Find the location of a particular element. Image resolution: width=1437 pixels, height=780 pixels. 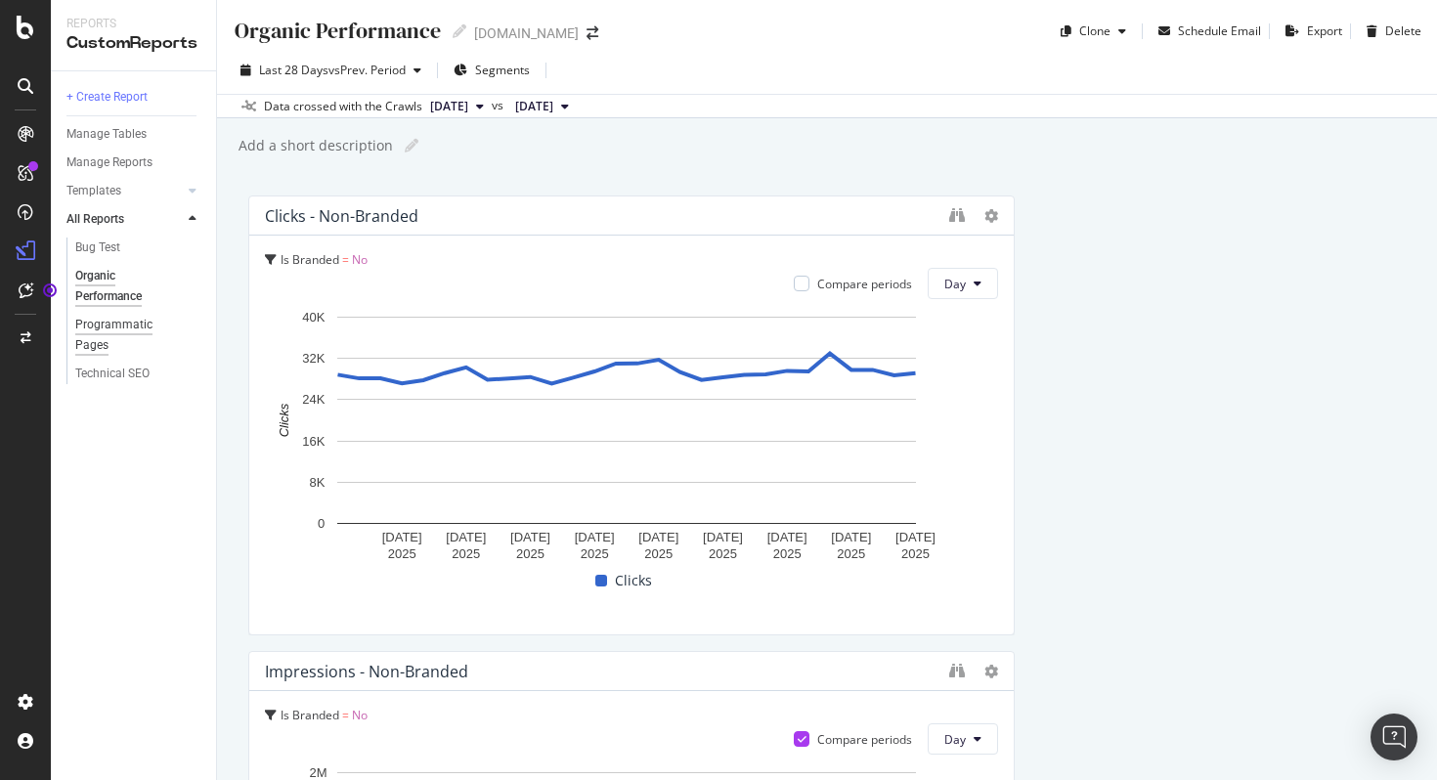

a: All Reports is located at coordinates (124, 219).